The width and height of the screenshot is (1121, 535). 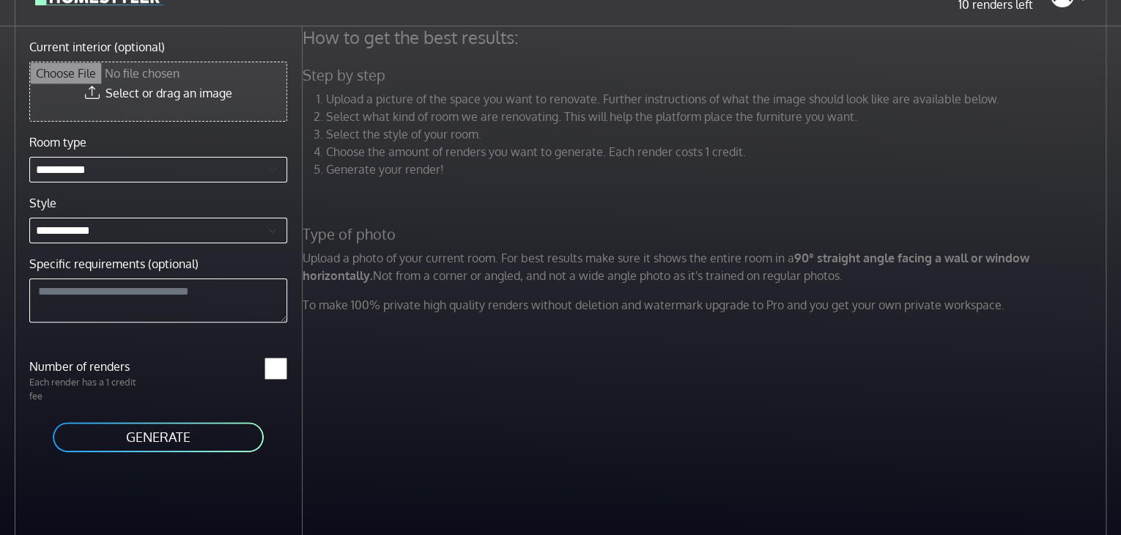 What do you see at coordinates (114, 264) in the screenshot?
I see `label: Specific requirements (optional)` at bounding box center [114, 264].